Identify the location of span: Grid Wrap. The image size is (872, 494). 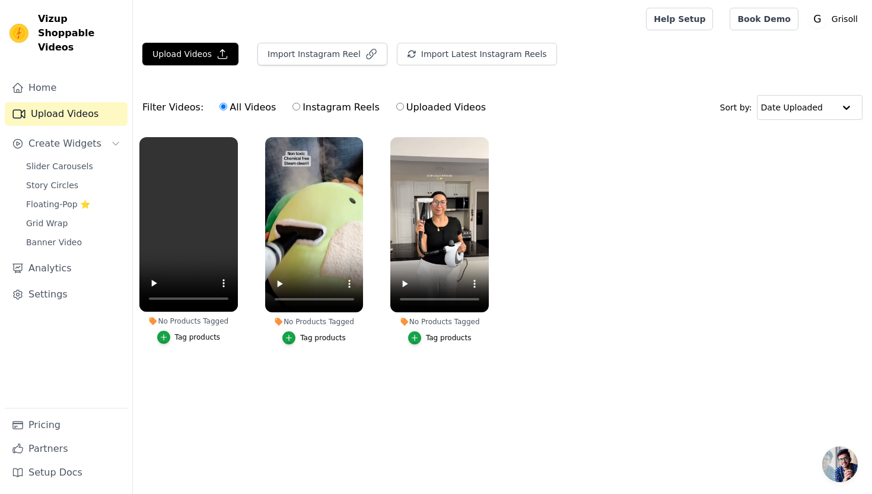
(47, 223).